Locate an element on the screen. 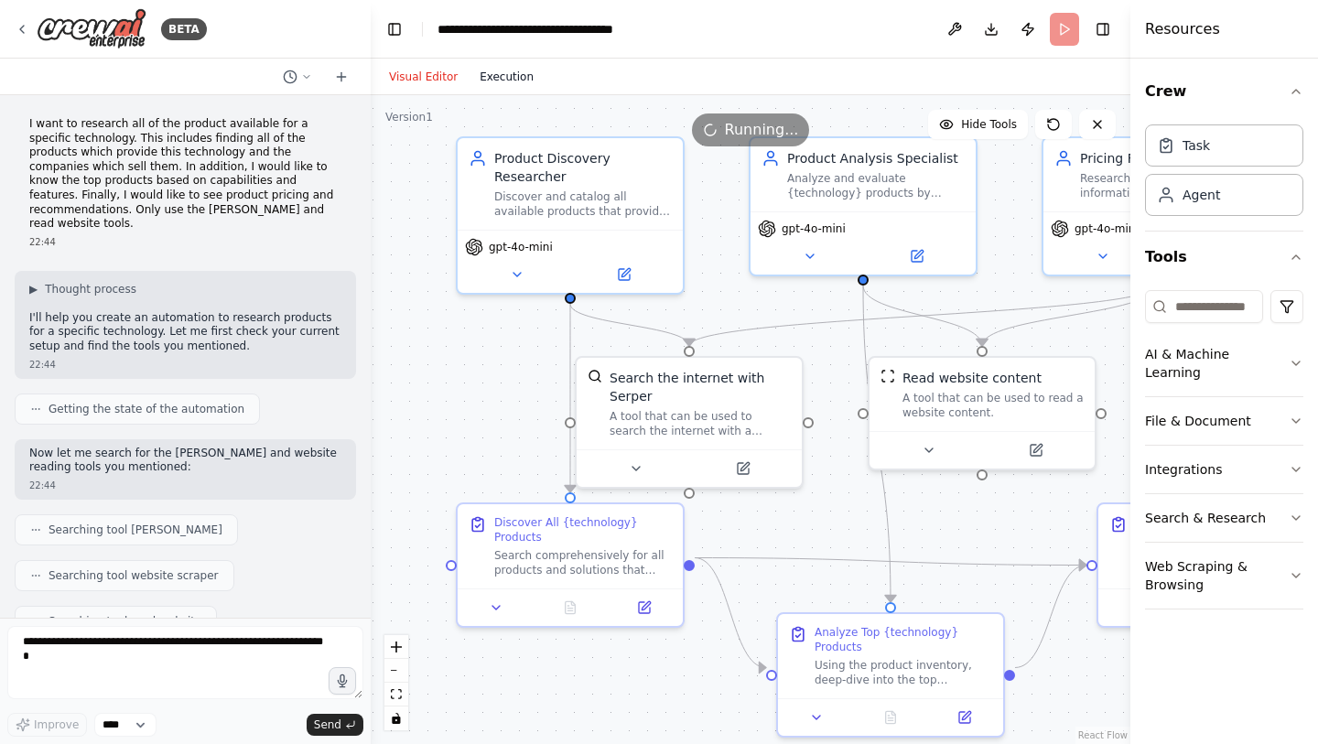 This screenshot has height=744, width=1318. button: Crew is located at coordinates (1224, 92).